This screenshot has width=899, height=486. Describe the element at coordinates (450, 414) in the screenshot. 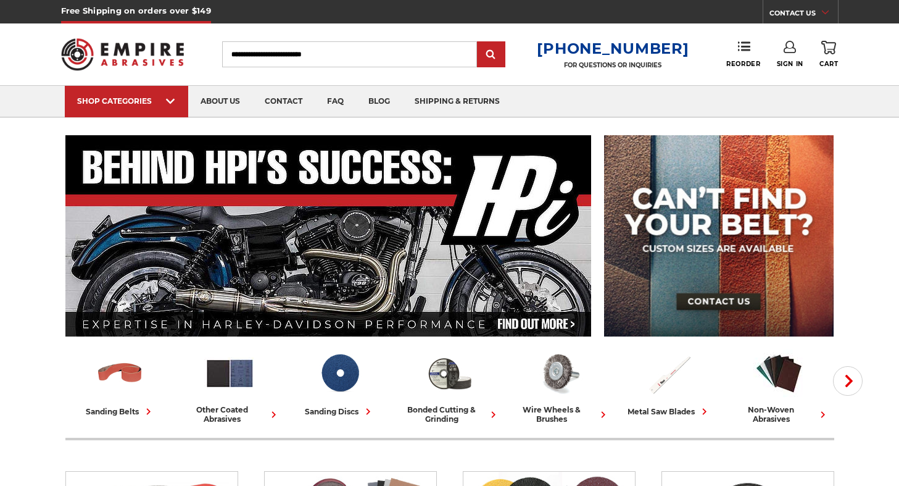

I see `div: bonded cutting & grinding` at that location.